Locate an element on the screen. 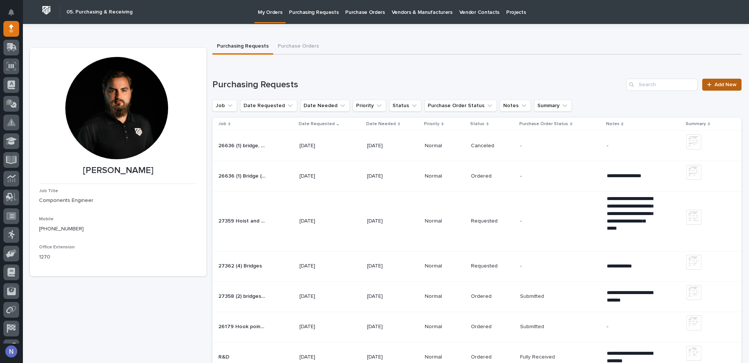  span: Job Title is located at coordinates (48, 191).